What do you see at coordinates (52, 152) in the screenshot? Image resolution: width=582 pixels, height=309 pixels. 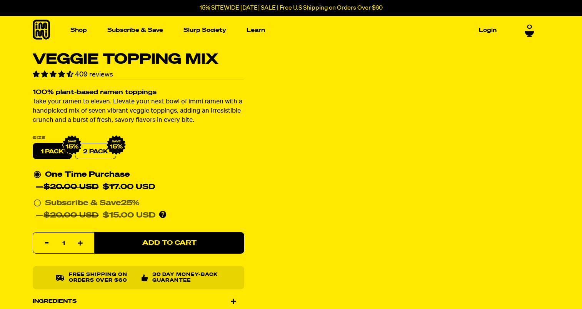 I see `label: 1 PACK` at bounding box center [52, 152].